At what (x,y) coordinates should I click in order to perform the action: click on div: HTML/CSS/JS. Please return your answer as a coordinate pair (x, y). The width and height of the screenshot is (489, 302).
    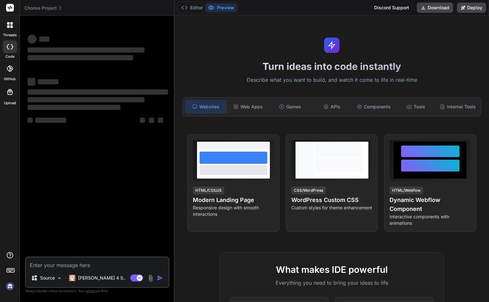
    Looking at the image, I should click on (208, 190).